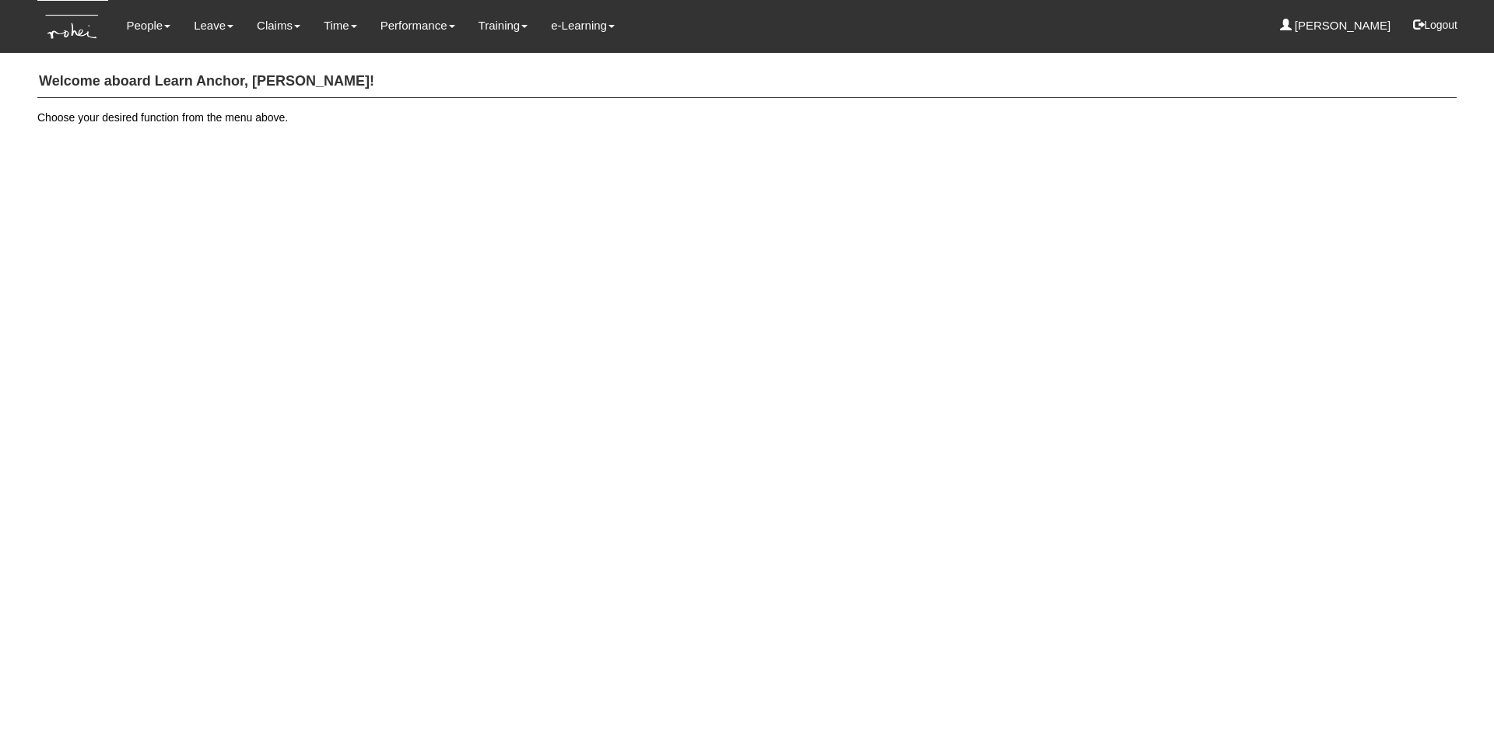  Describe the element at coordinates (279, 26) in the screenshot. I see `a: Claims` at that location.